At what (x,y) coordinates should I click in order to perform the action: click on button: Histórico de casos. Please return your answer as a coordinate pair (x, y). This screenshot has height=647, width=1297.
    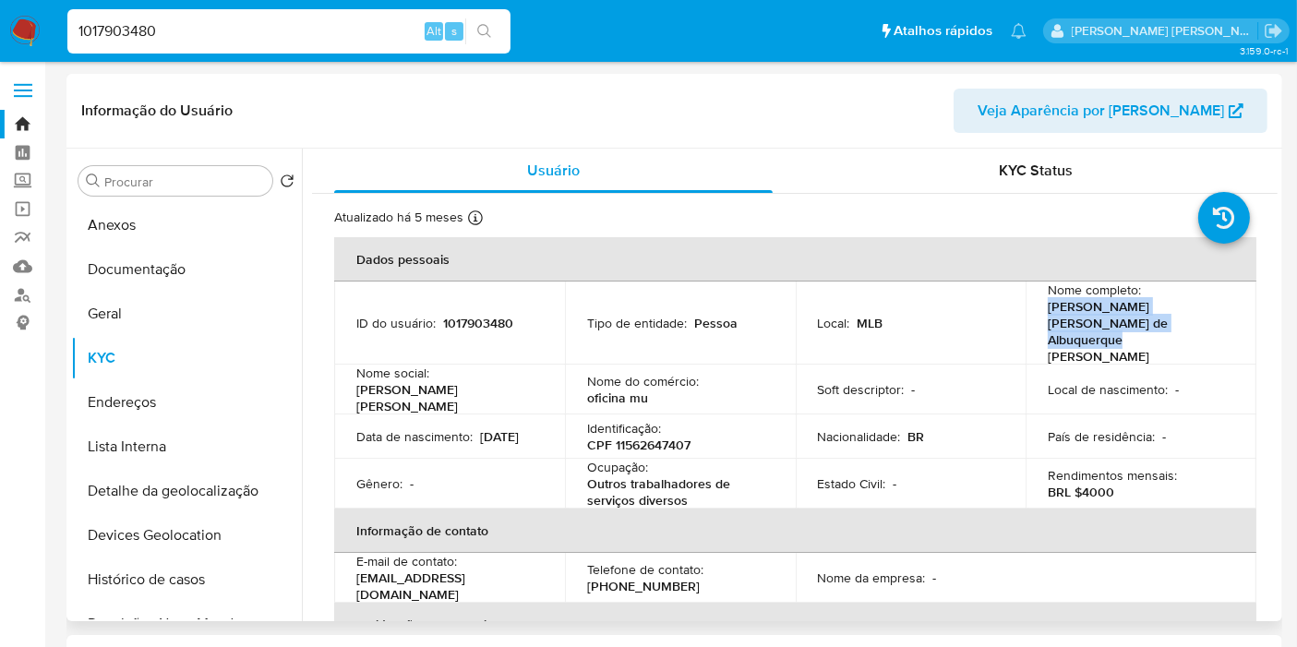
    Looking at the image, I should click on (186, 580).